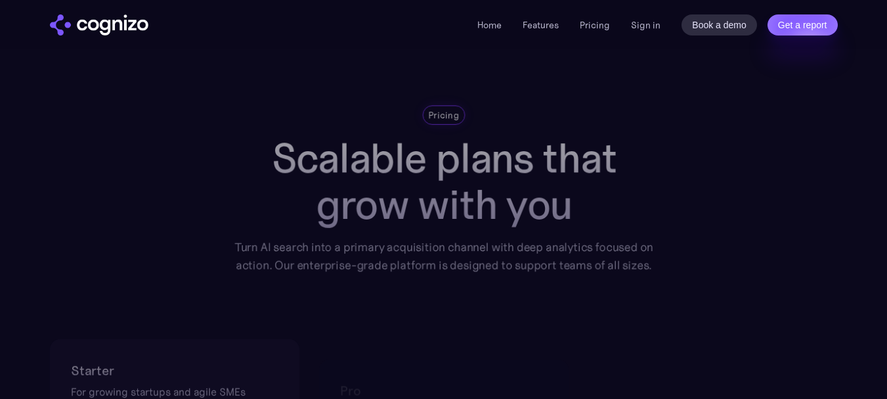  I want to click on a: Features, so click(540, 25).